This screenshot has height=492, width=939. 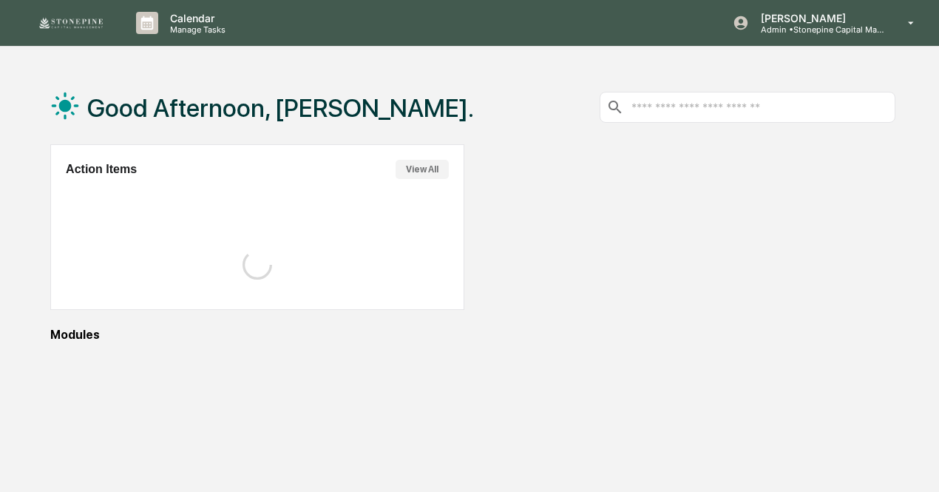 I want to click on p: Manage Tasks, so click(x=195, y=30).